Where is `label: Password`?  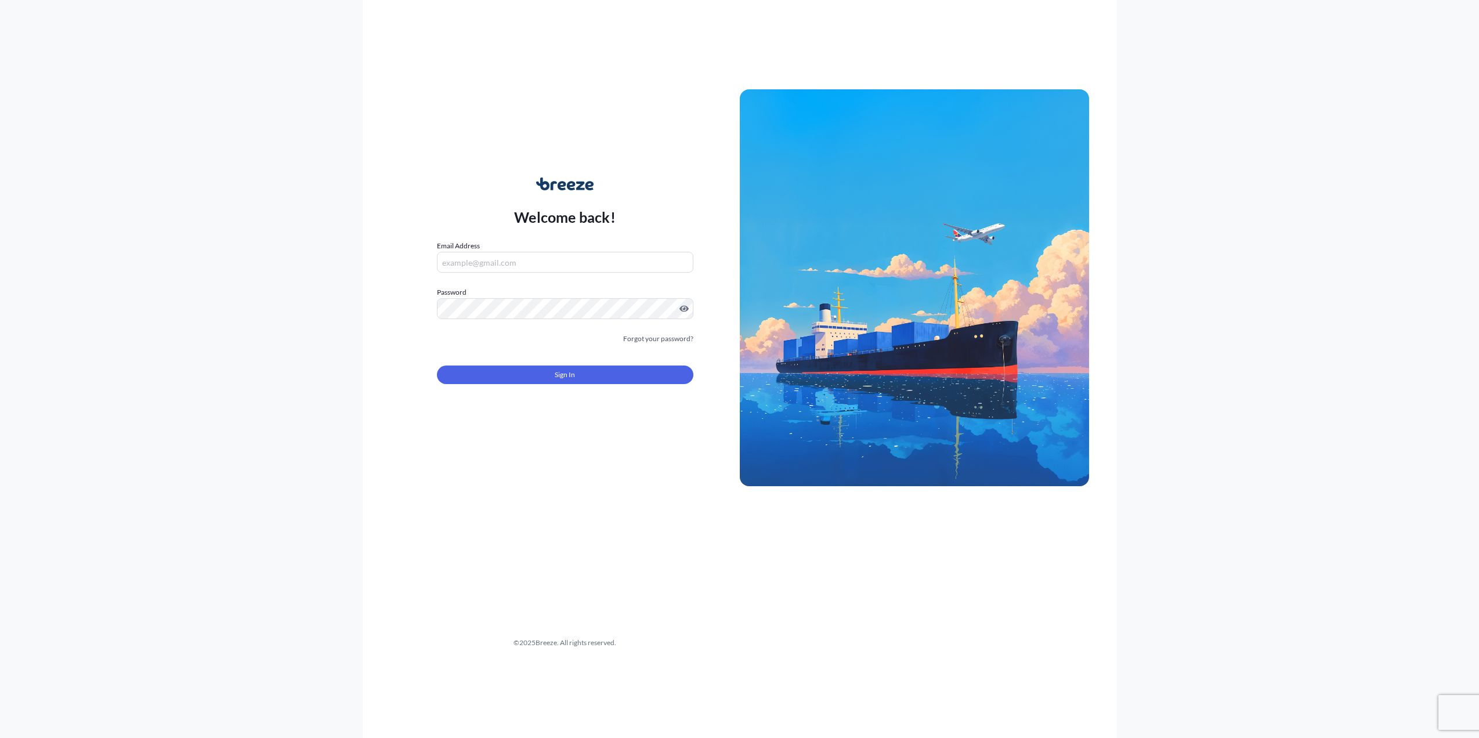 label: Password is located at coordinates (565, 292).